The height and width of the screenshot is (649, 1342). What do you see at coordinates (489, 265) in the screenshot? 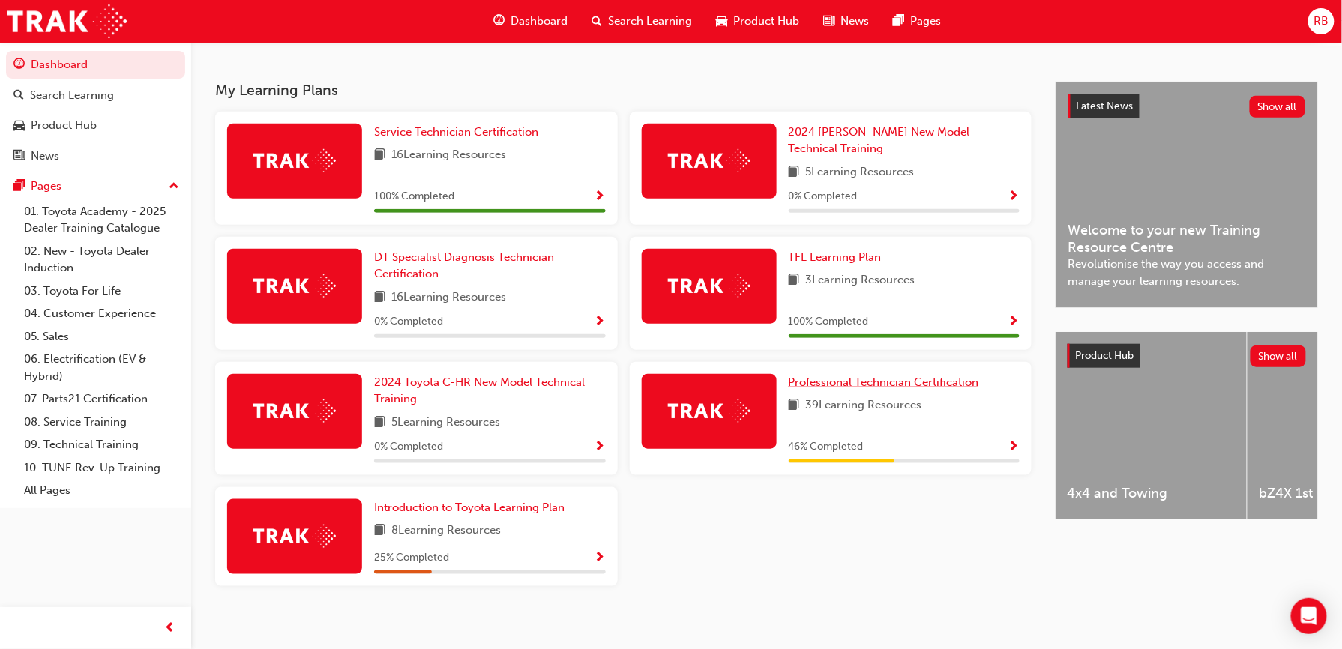
I see `a: DT Specialist Diagnosis Technician Certification` at bounding box center [489, 265].